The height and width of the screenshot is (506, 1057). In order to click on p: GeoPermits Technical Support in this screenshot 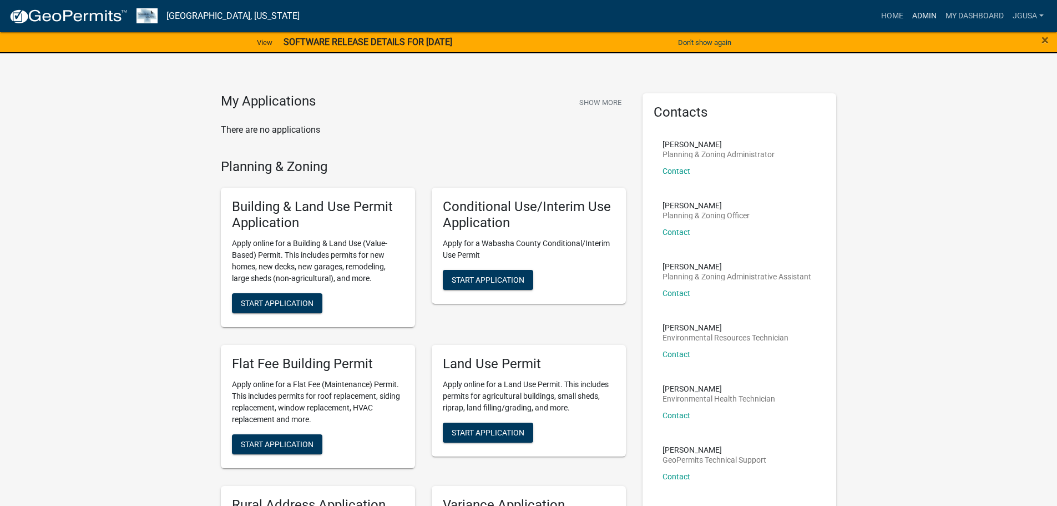, I will do `click(714, 459)`.